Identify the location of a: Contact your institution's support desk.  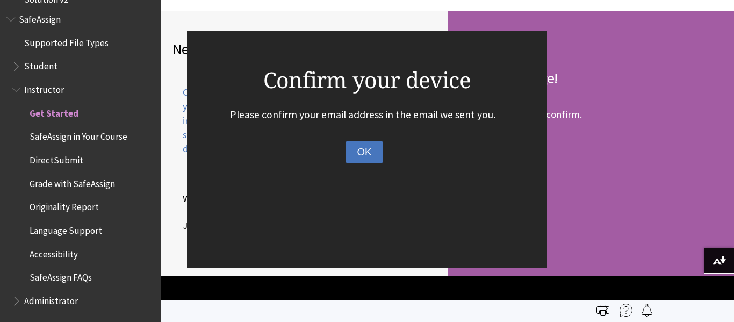
(204, 127).